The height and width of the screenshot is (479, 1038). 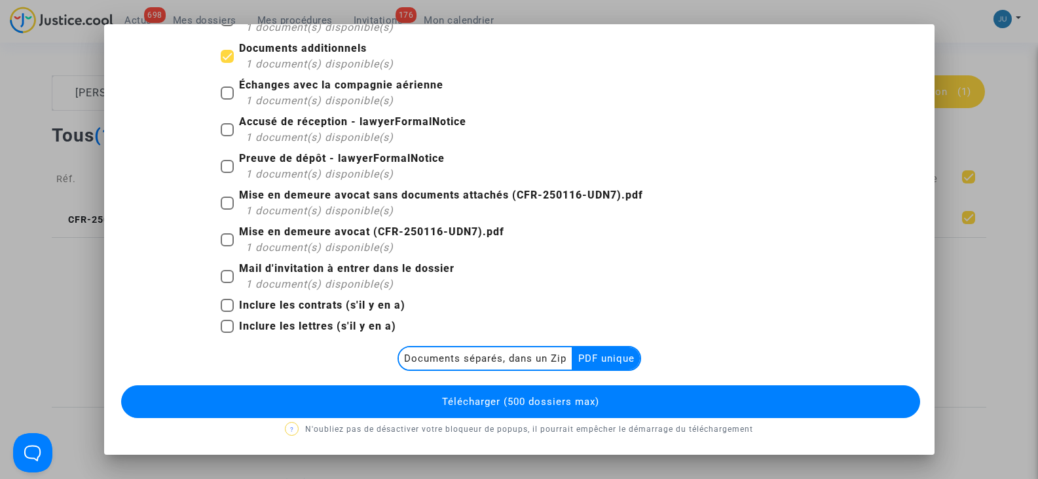 I want to click on b: Mail d'invitation à entrer dans le dossier, so click(x=346, y=268).